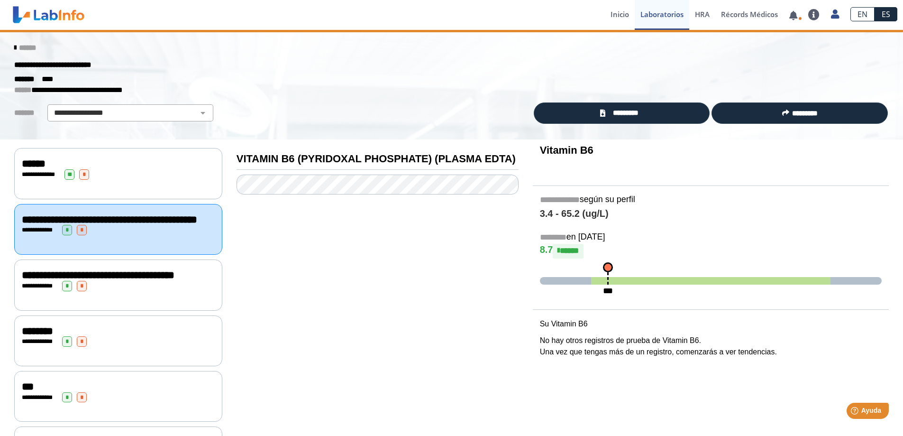 Image resolution: width=903 pixels, height=436 pixels. I want to click on h4: 3.4 - 65.2 (ug/L), so click(711, 214).